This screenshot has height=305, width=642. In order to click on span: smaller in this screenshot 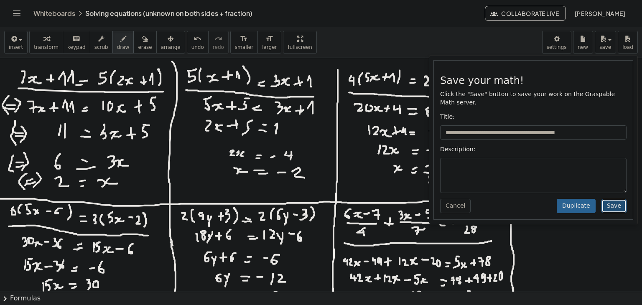, I will do `click(244, 47)`.